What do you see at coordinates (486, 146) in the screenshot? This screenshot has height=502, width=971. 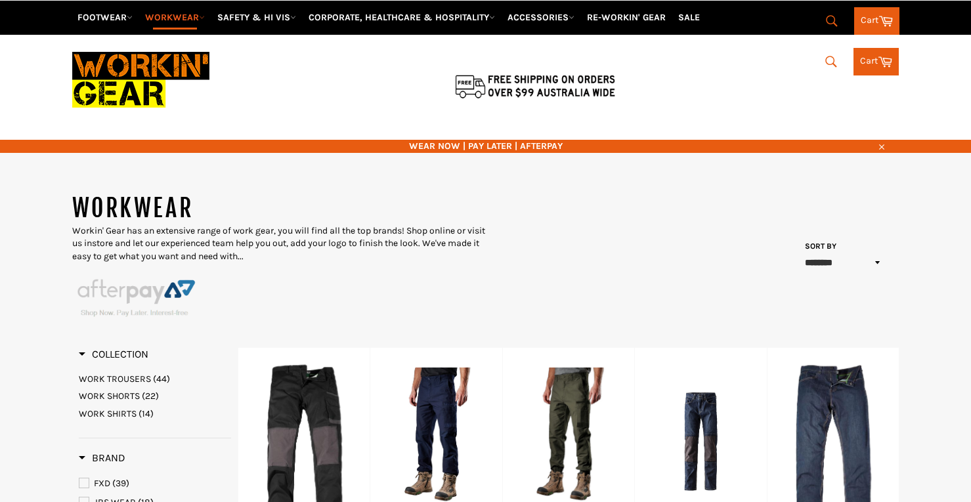 I see `span: WEAR NOW | PAY LATER | AFTERPAY` at bounding box center [486, 146].